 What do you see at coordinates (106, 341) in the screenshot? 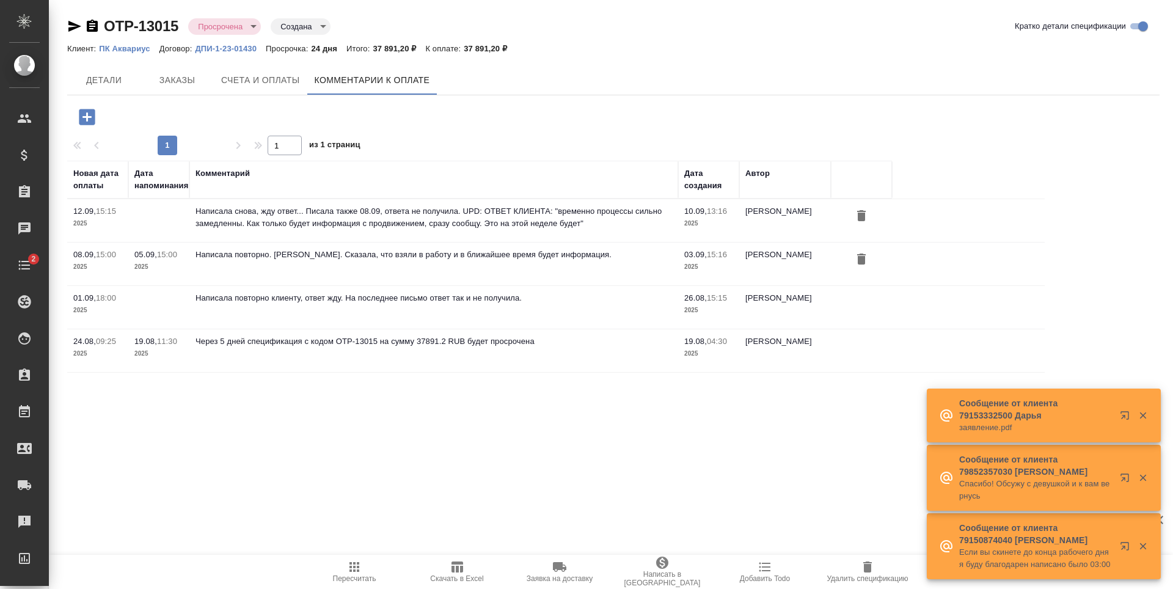
I see `p: 09:25` at bounding box center [106, 341].